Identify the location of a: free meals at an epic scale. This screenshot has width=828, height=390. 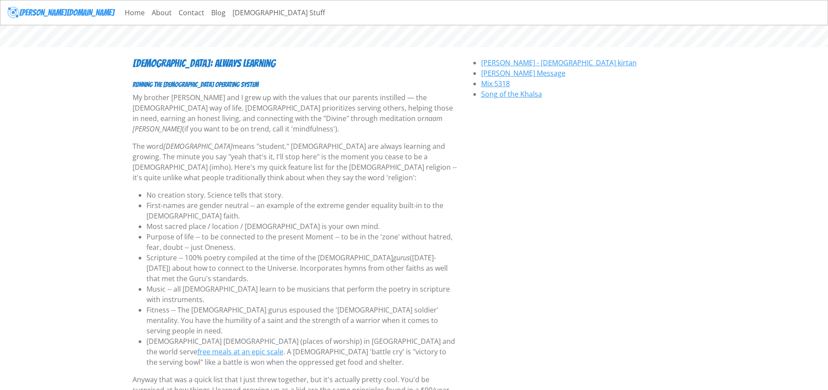
(240, 351).